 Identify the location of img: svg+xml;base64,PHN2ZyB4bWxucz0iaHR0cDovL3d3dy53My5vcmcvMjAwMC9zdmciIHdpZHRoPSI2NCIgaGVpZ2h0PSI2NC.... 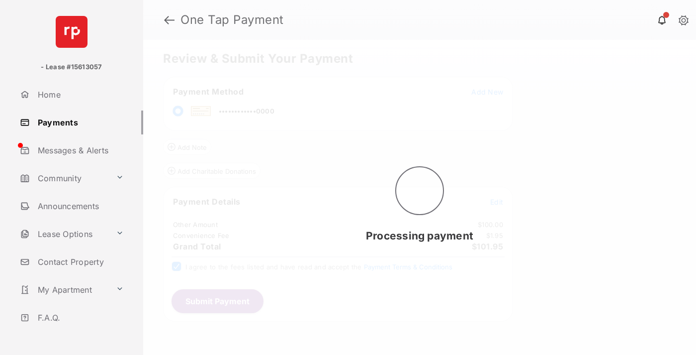
(72, 32).